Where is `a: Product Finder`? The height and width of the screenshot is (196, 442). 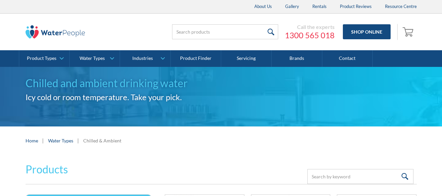
a: Product Finder is located at coordinates (196, 58).